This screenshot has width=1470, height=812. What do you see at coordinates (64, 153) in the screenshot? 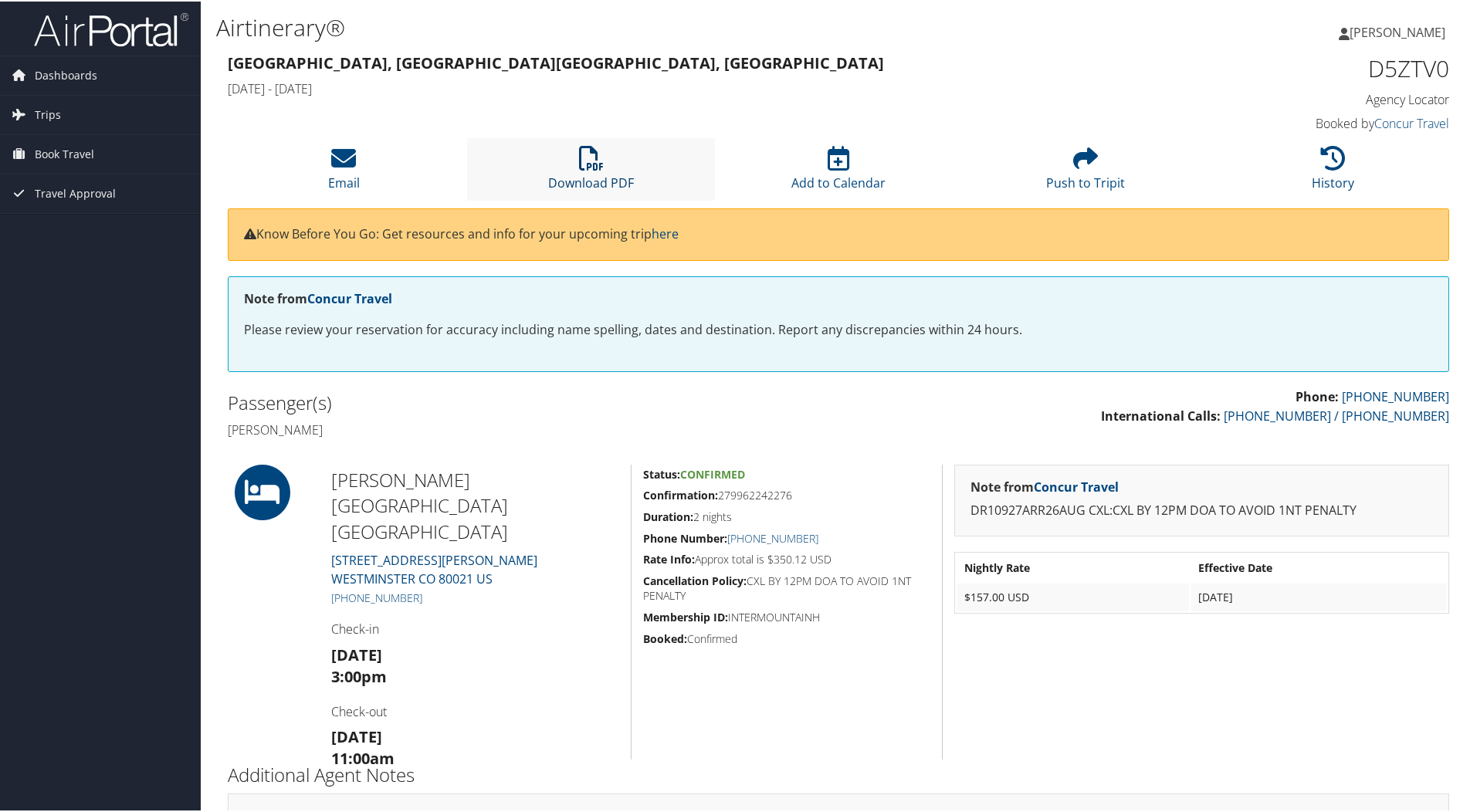
I see `span: Book Travel` at bounding box center [64, 153].